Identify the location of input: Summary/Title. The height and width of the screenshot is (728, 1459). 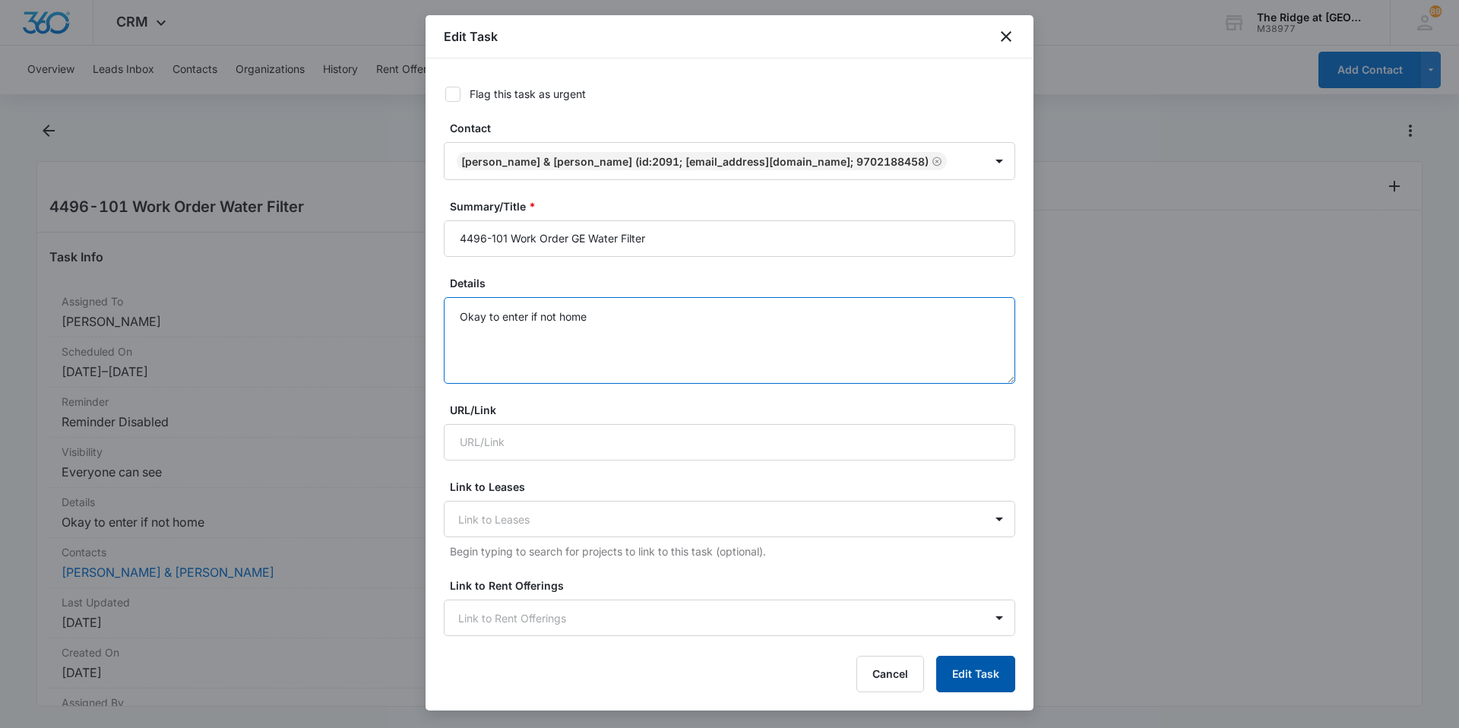
(730, 239).